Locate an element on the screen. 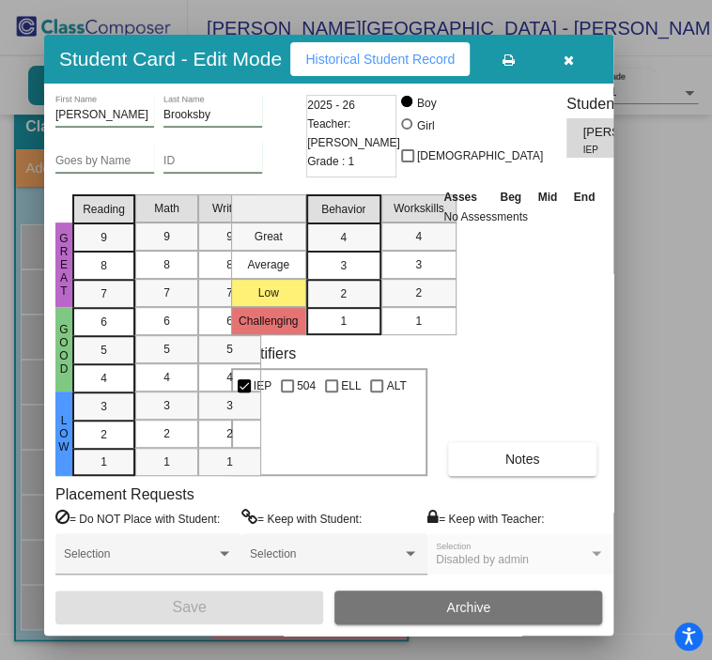  th: Asses is located at coordinates (465, 197).